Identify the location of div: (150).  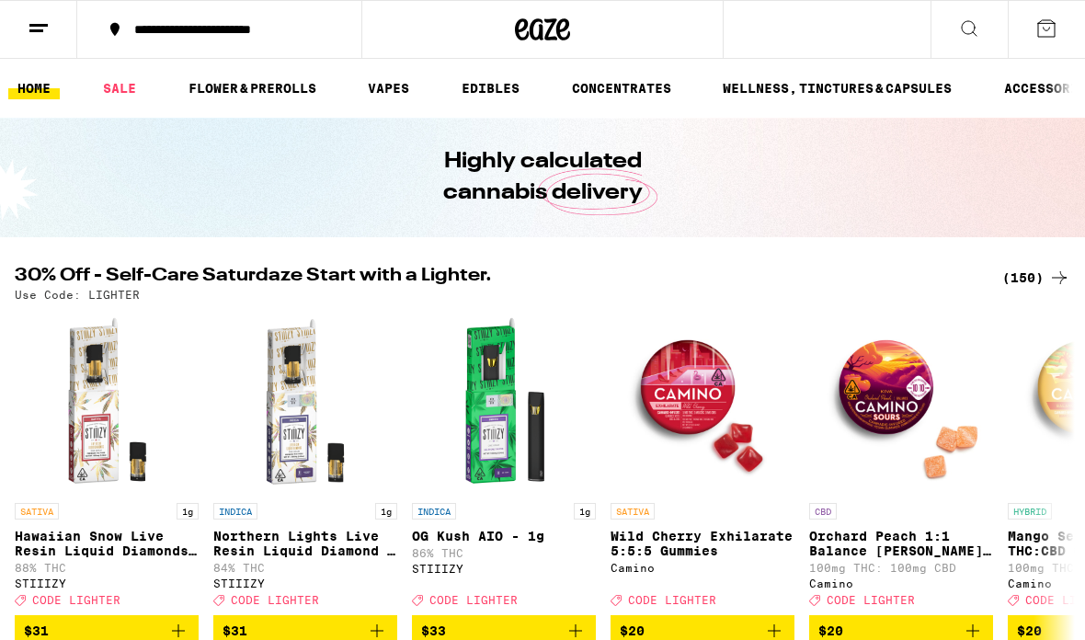
(1036, 278).